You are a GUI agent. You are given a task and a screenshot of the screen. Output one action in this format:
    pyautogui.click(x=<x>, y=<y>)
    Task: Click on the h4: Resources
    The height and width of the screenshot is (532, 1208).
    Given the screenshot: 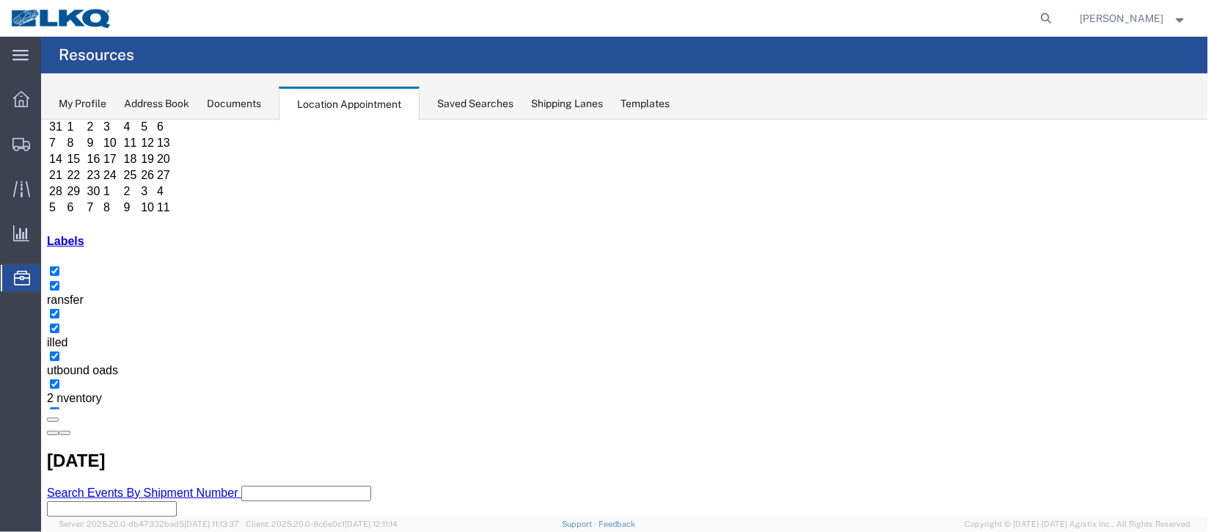 What is the action you would take?
    pyautogui.click(x=96, y=55)
    